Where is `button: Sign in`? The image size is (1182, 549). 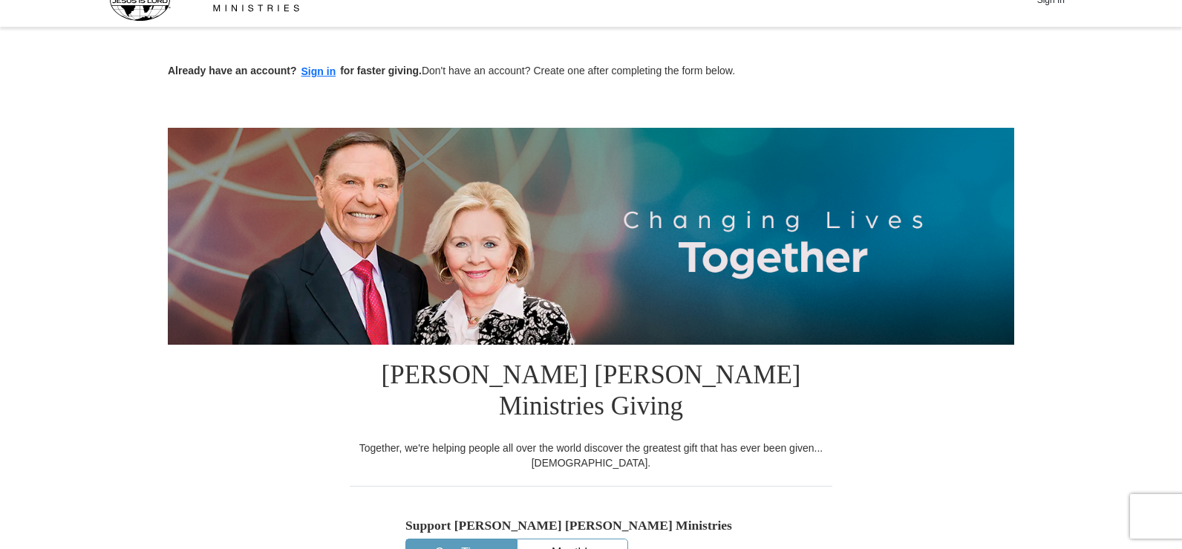 button: Sign in is located at coordinates (318, 71).